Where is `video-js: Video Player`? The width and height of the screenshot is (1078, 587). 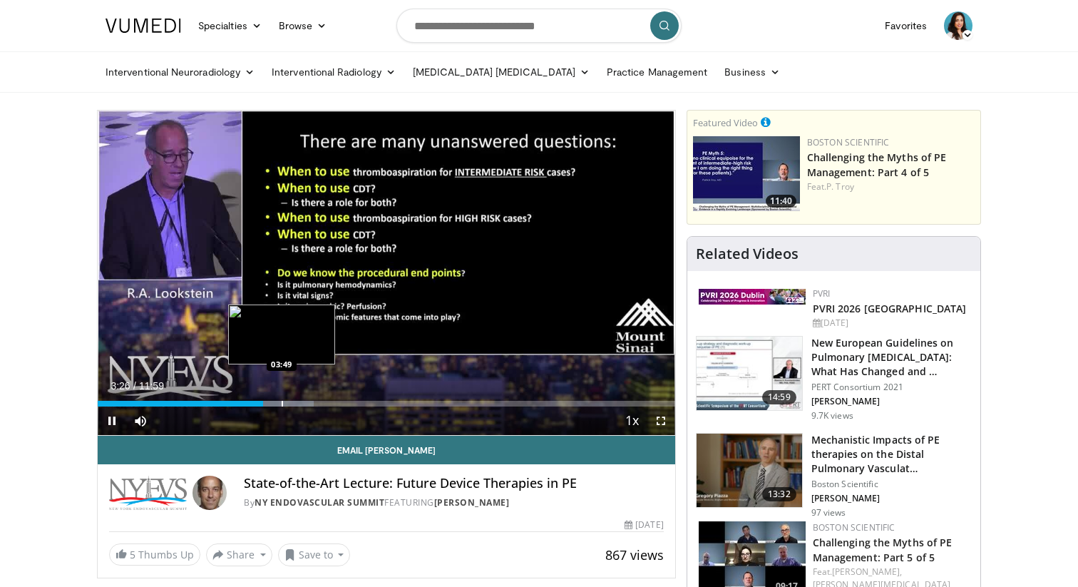 video-js: Video Player is located at coordinates (386, 273).